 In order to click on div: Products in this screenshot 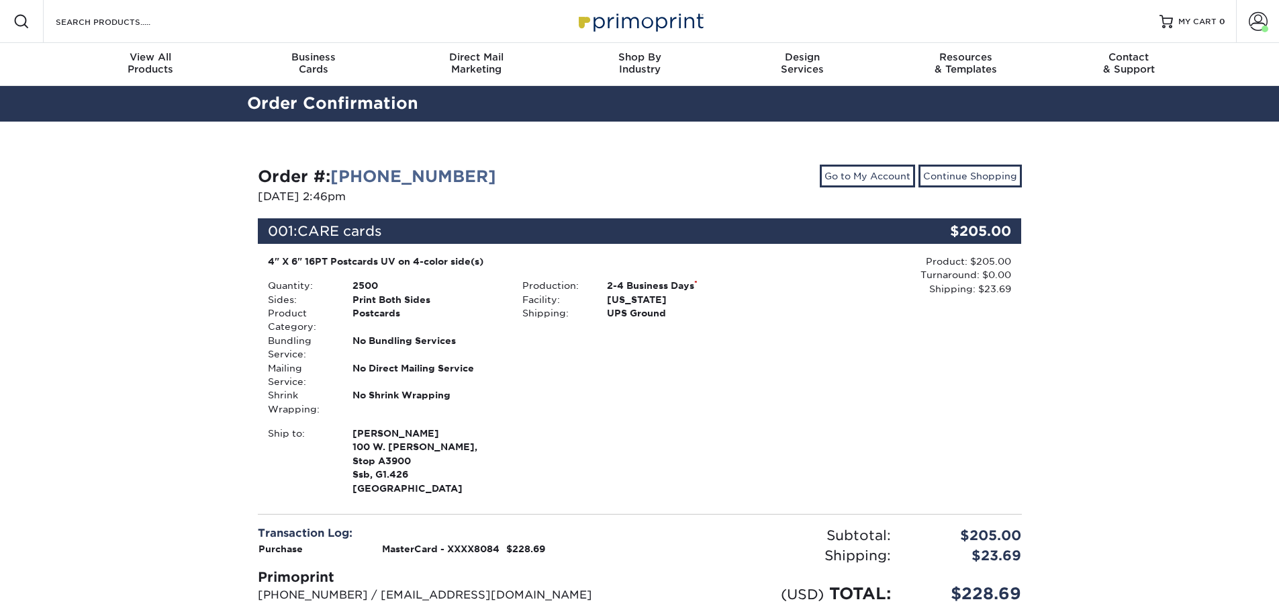, I will do `click(150, 63)`.